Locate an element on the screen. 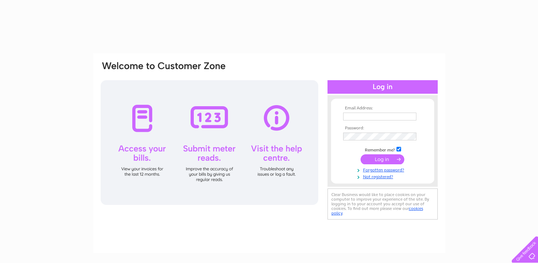  a: cookies policy is located at coordinates (377, 210).